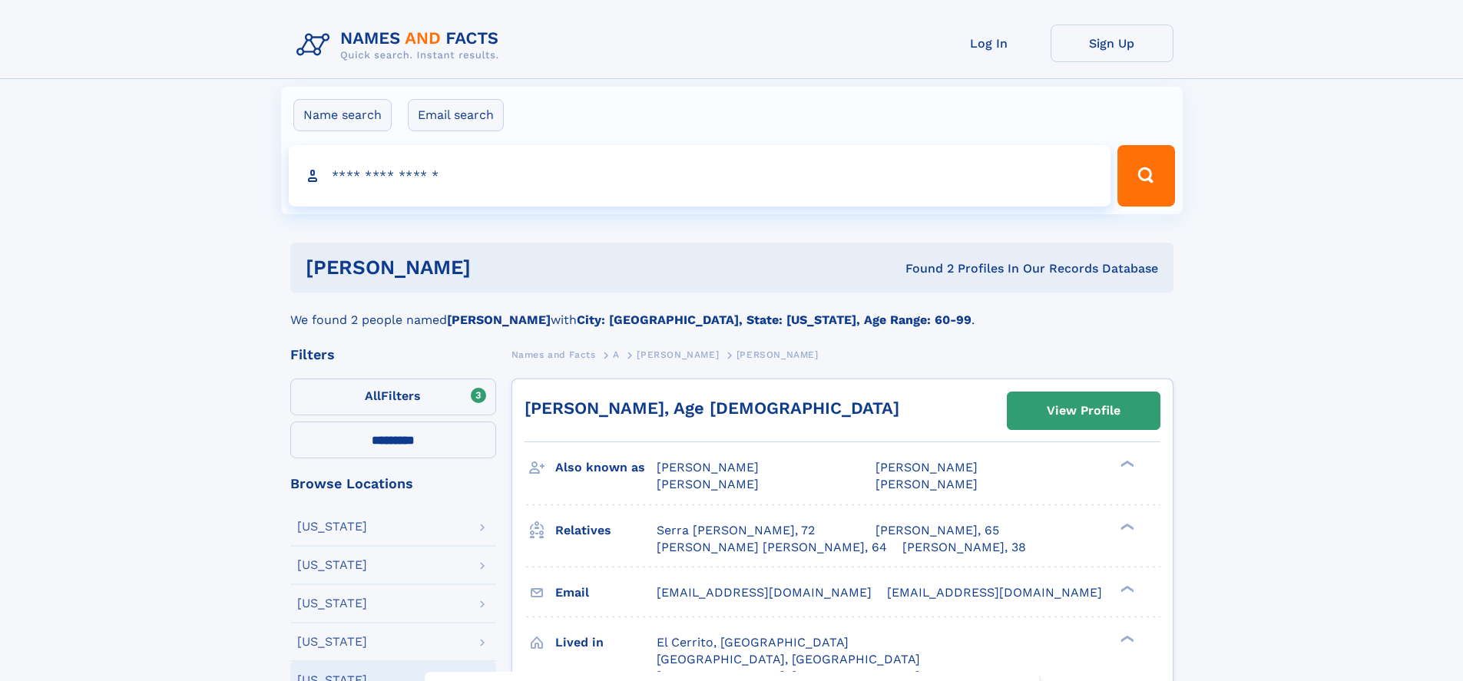 This screenshot has width=1463, height=681. What do you see at coordinates (606, 593) in the screenshot?
I see `h3: Email` at bounding box center [606, 593].